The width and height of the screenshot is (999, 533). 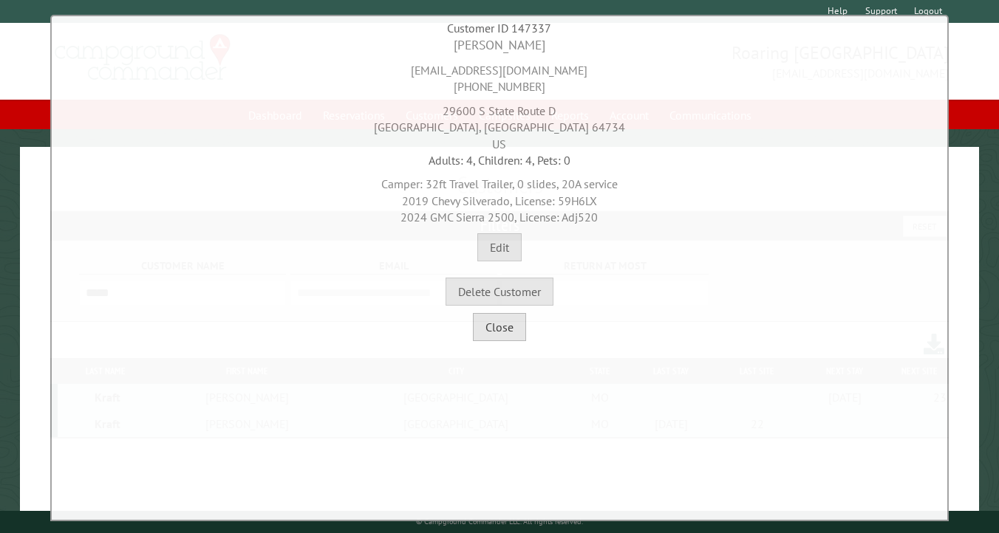 I want to click on button: Close, so click(x=499, y=327).